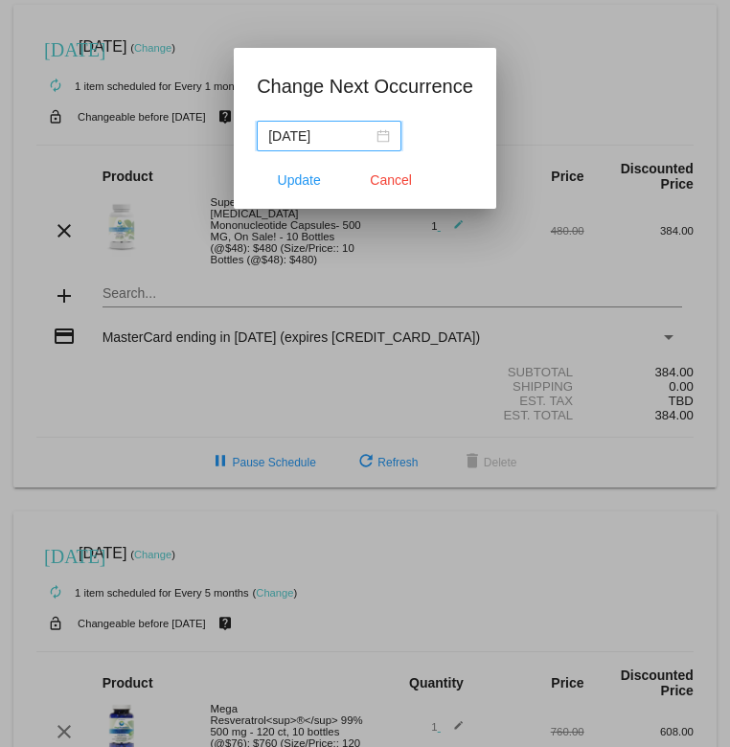  Describe the element at coordinates (299, 180) in the screenshot. I see `span: Update` at that location.